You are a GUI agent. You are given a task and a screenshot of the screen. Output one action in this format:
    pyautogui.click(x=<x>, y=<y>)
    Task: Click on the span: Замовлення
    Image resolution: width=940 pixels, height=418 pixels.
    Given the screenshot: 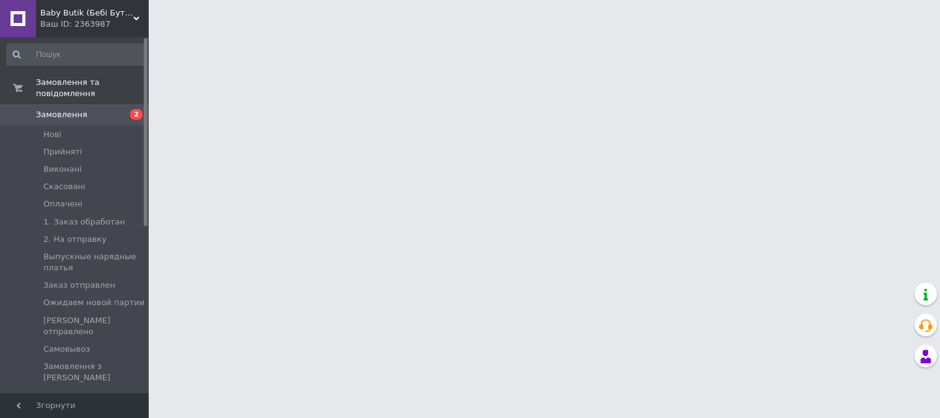 What is the action you would take?
    pyautogui.click(x=61, y=115)
    